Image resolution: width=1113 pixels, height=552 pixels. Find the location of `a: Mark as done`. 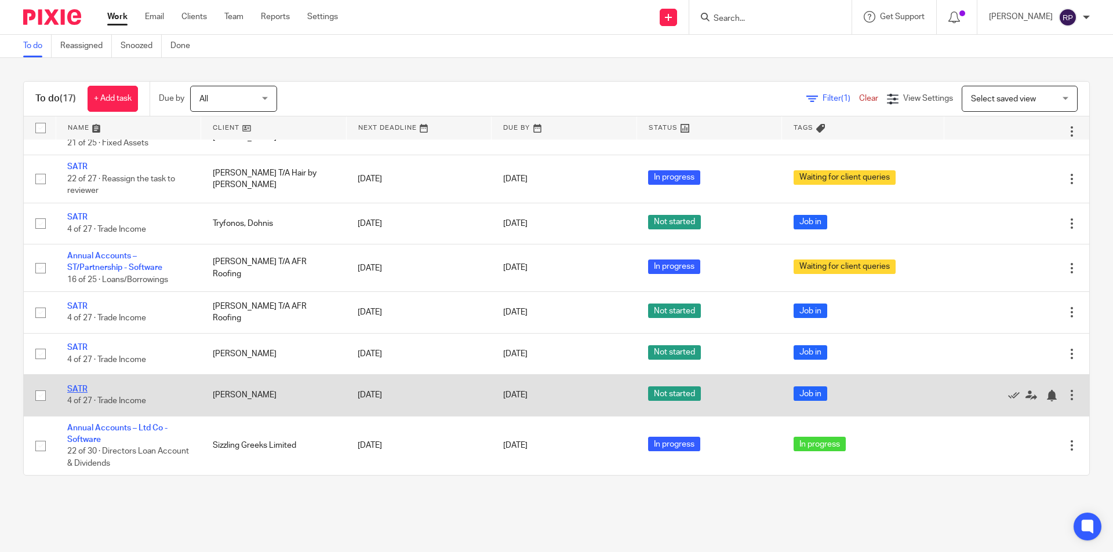

a: Mark as done is located at coordinates (1017, 395).